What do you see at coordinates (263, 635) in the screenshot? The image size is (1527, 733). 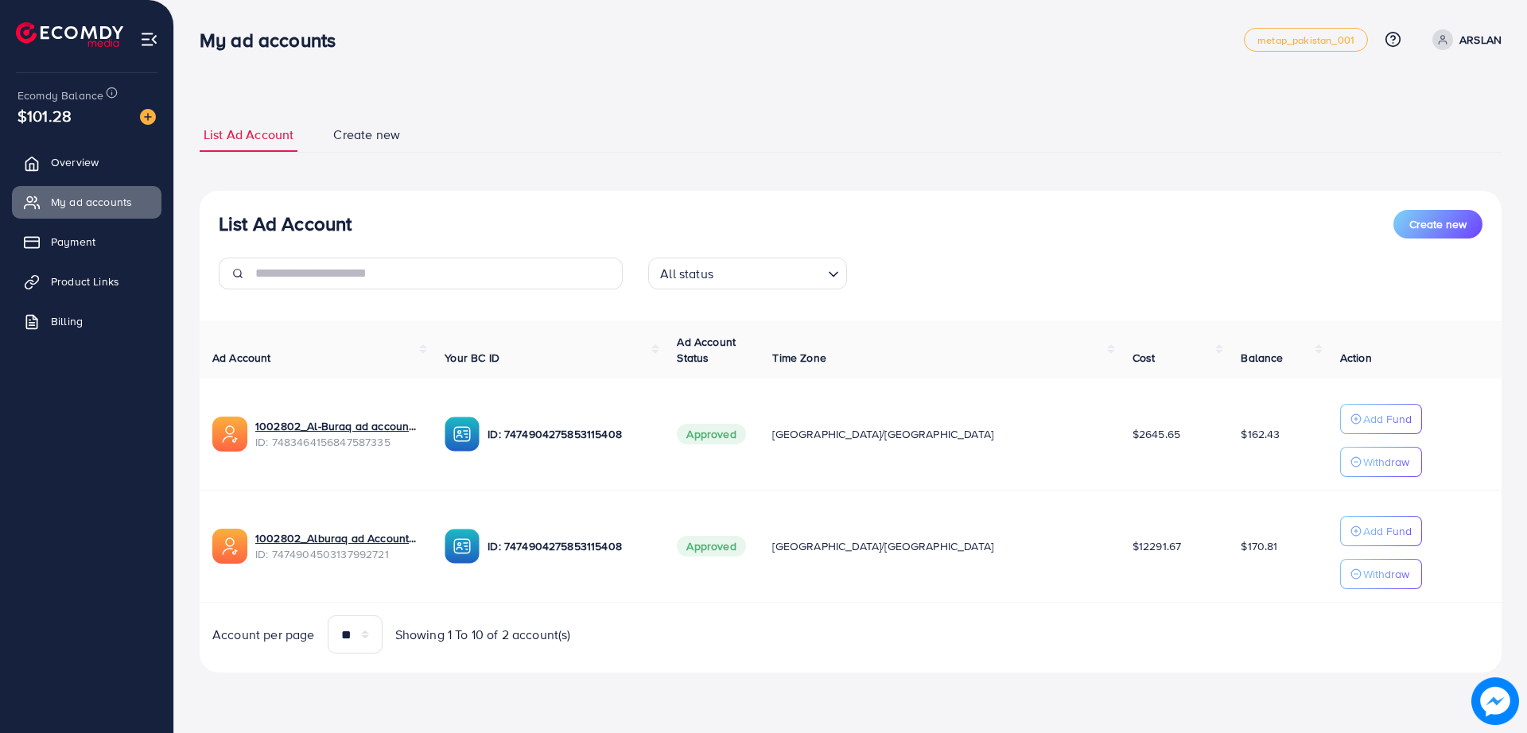 I see `span: Account per page` at bounding box center [263, 635].